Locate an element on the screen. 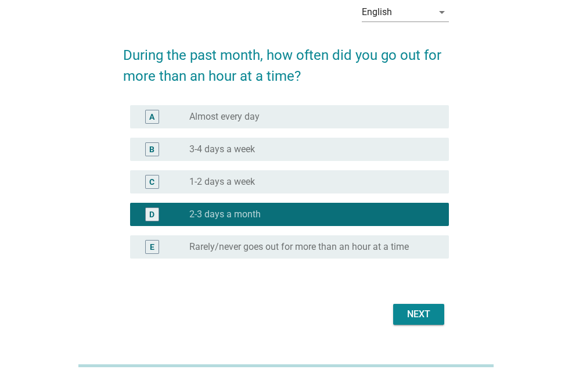 The height and width of the screenshot is (380, 572). label: 3-4 days a week is located at coordinates (222, 149).